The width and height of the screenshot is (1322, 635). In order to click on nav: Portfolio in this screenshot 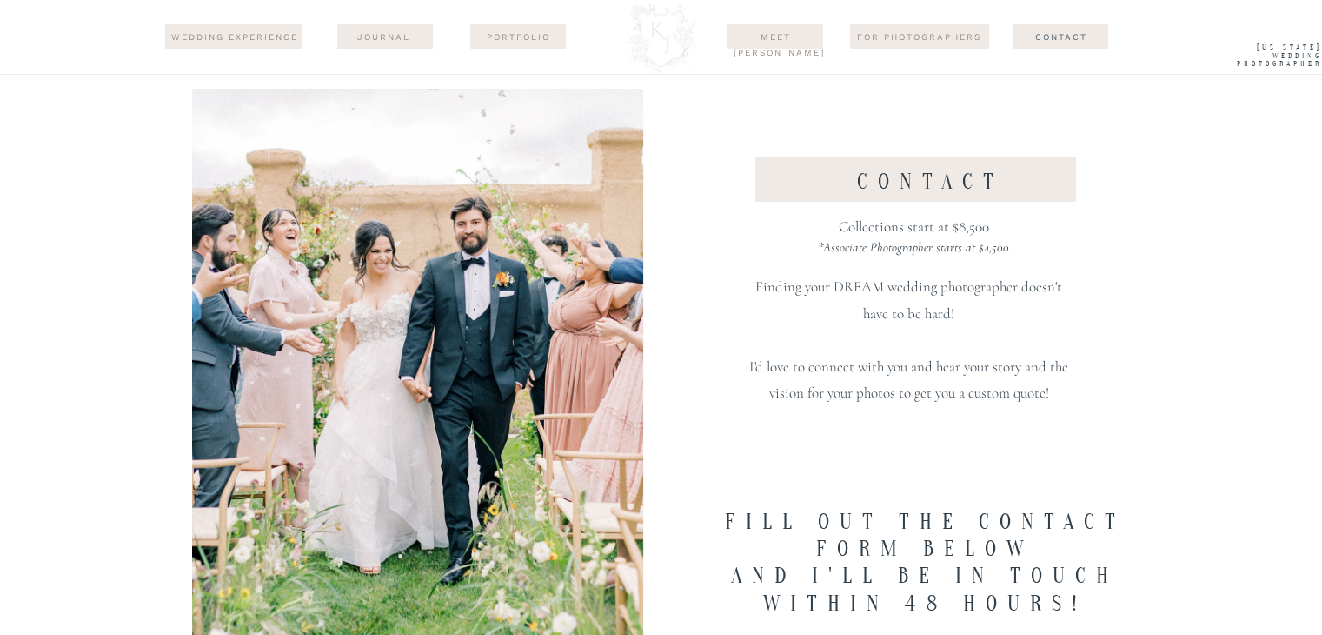, I will do `click(518, 37)`.